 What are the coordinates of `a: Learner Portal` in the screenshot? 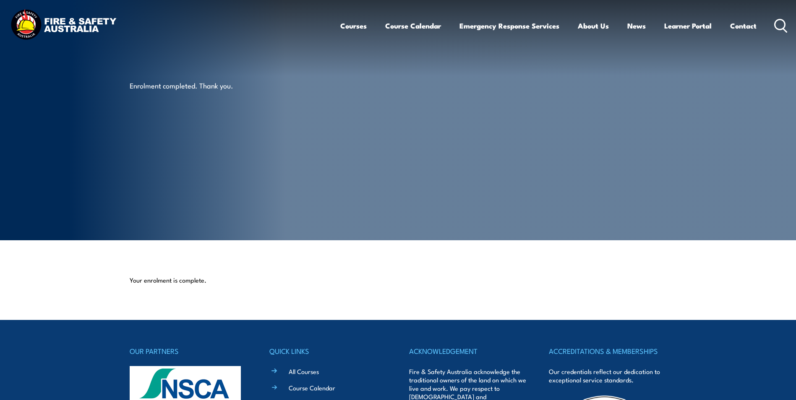 It's located at (688, 26).